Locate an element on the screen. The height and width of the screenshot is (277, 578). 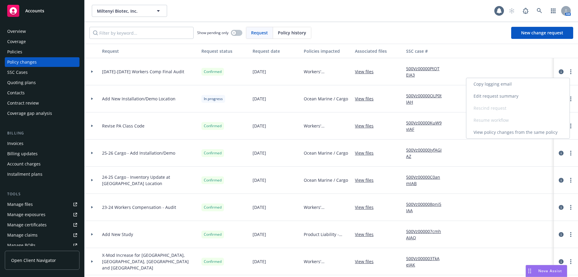
a: 500Vz000008pni5IAA is located at coordinates (426, 207).